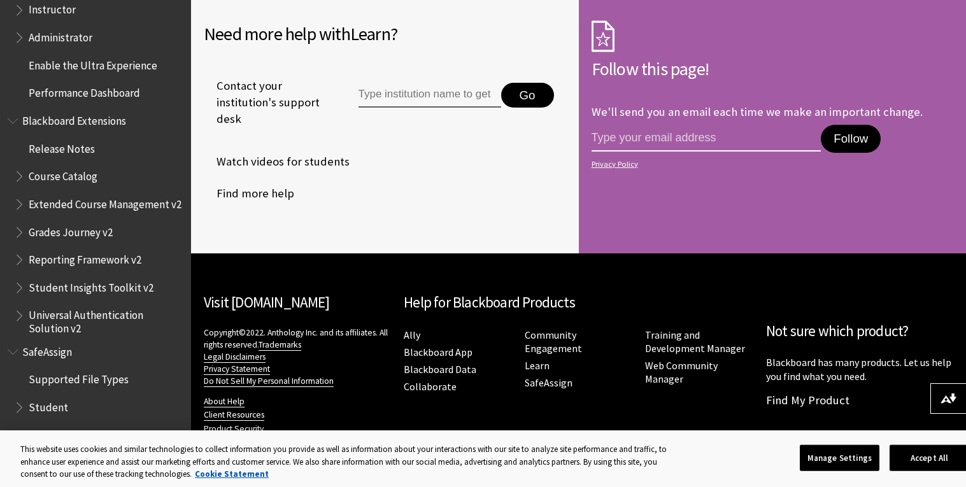 The width and height of the screenshot is (966, 487). What do you see at coordinates (224, 402) in the screenshot?
I see `a: About Help` at bounding box center [224, 402].